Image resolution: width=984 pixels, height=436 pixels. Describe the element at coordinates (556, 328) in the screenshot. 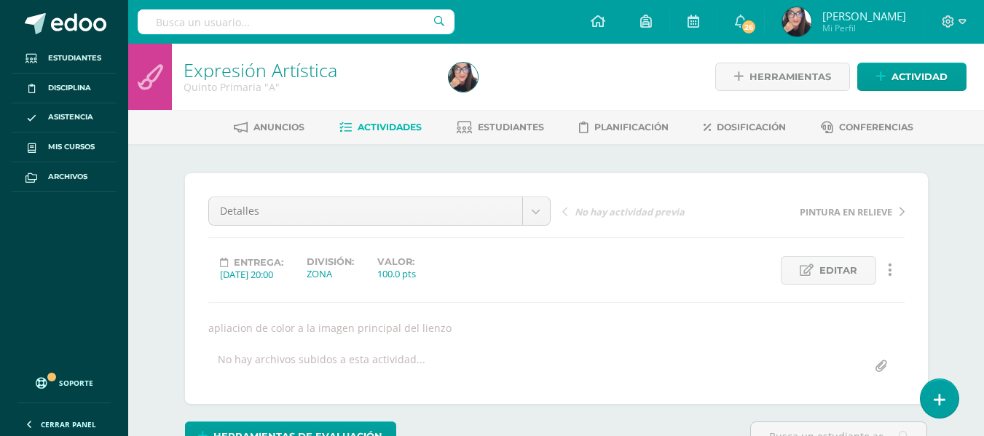

I see `div: apliacion de color a la imagen principal del lienzo` at that location.